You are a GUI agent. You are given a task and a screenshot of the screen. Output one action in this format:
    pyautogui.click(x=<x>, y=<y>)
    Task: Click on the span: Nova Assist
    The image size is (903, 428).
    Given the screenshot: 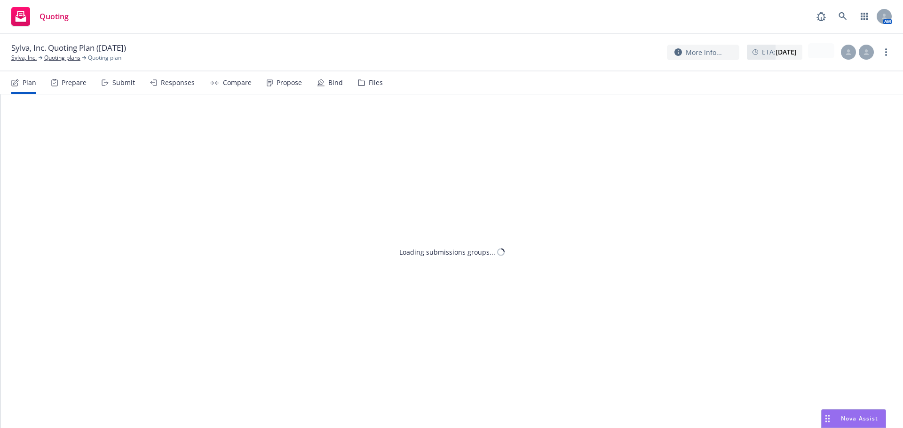 What is the action you would take?
    pyautogui.click(x=859, y=418)
    